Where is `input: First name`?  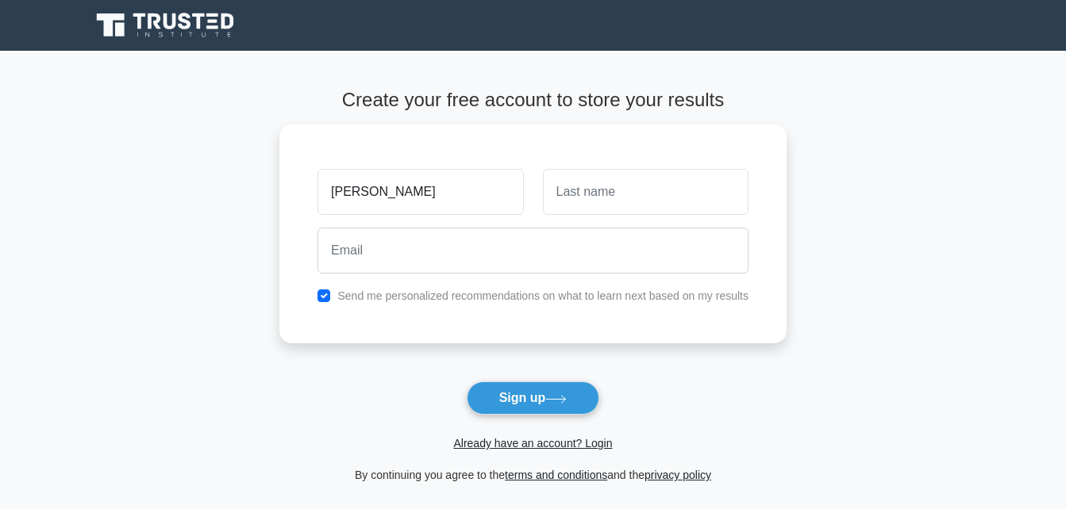
input: First name is located at coordinates (420, 192).